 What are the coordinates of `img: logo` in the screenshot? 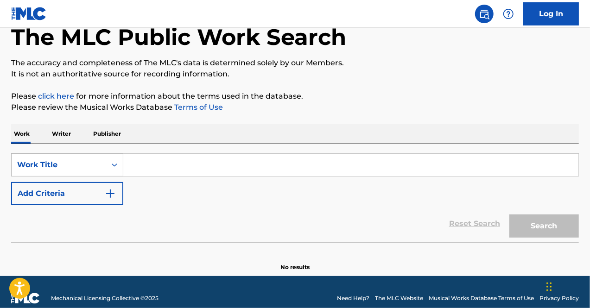 It's located at (25, 298).